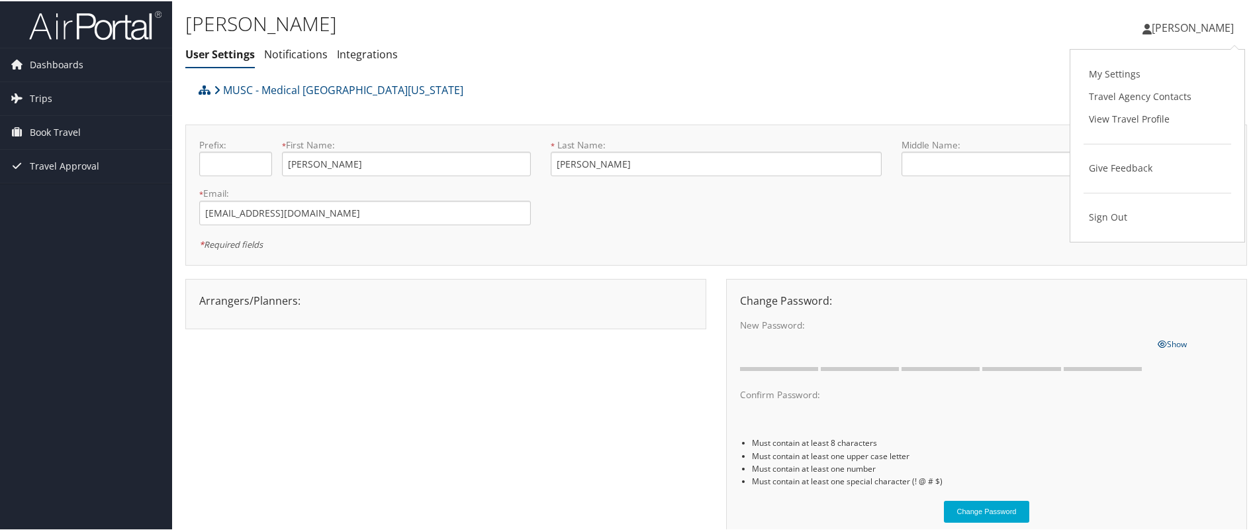 This screenshot has width=1255, height=530. I want to click on label: First Name:, so click(406, 144).